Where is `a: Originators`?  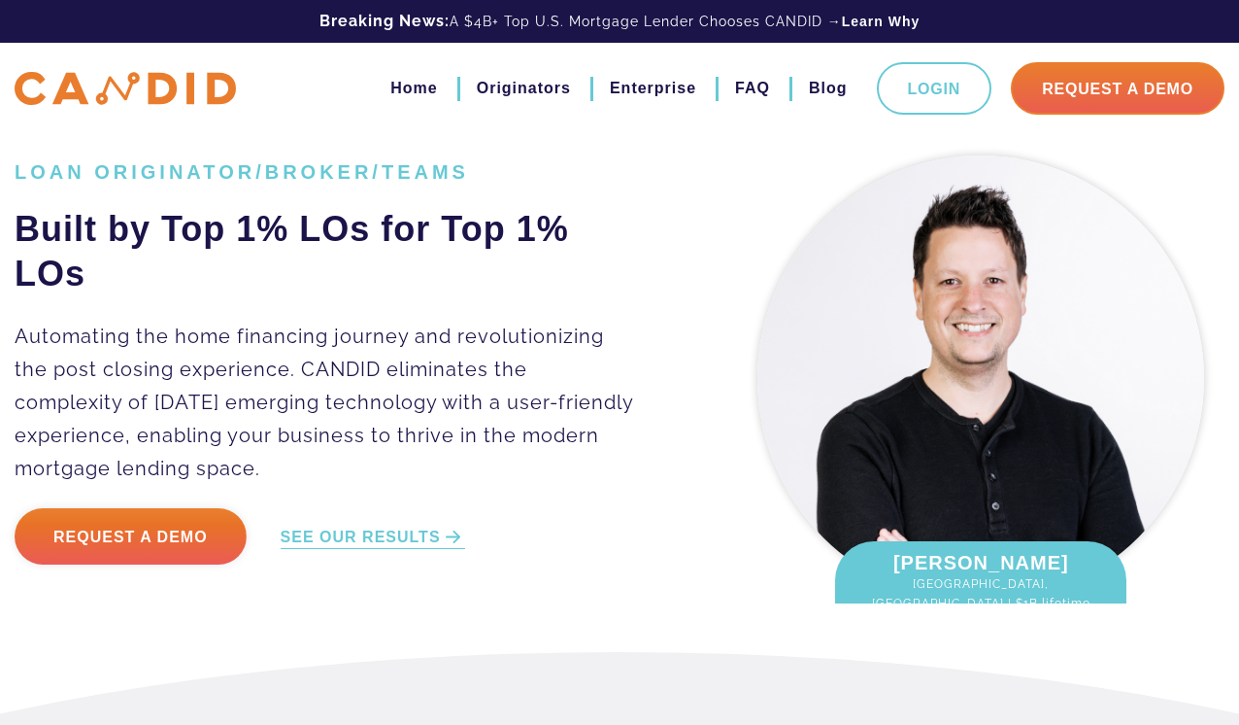
a: Originators is located at coordinates (523, 88).